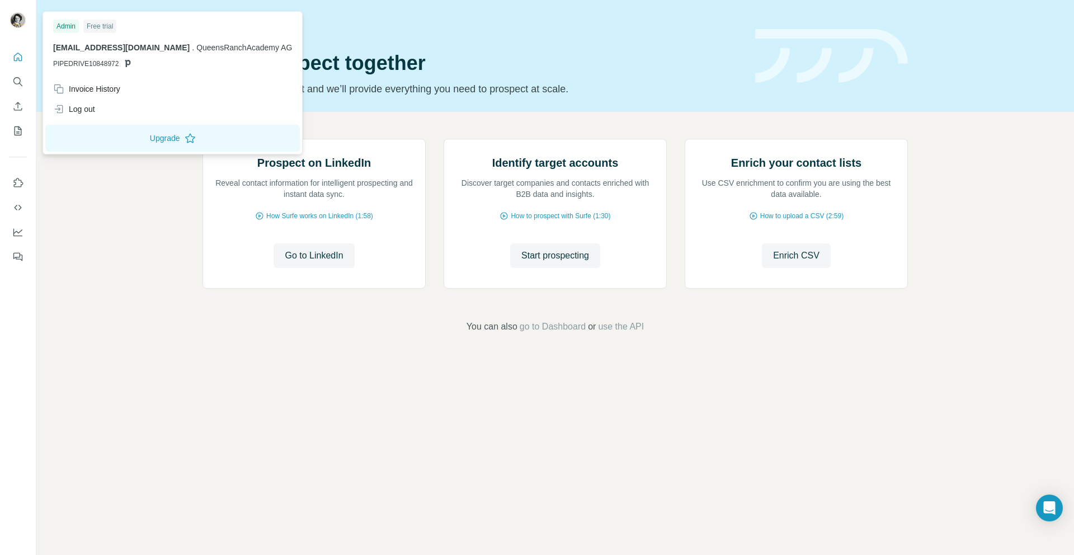  Describe the element at coordinates (472, 89) in the screenshot. I see `p: Pick your starting point and we’ll provide everything you need to prospect at scale.` at that location.